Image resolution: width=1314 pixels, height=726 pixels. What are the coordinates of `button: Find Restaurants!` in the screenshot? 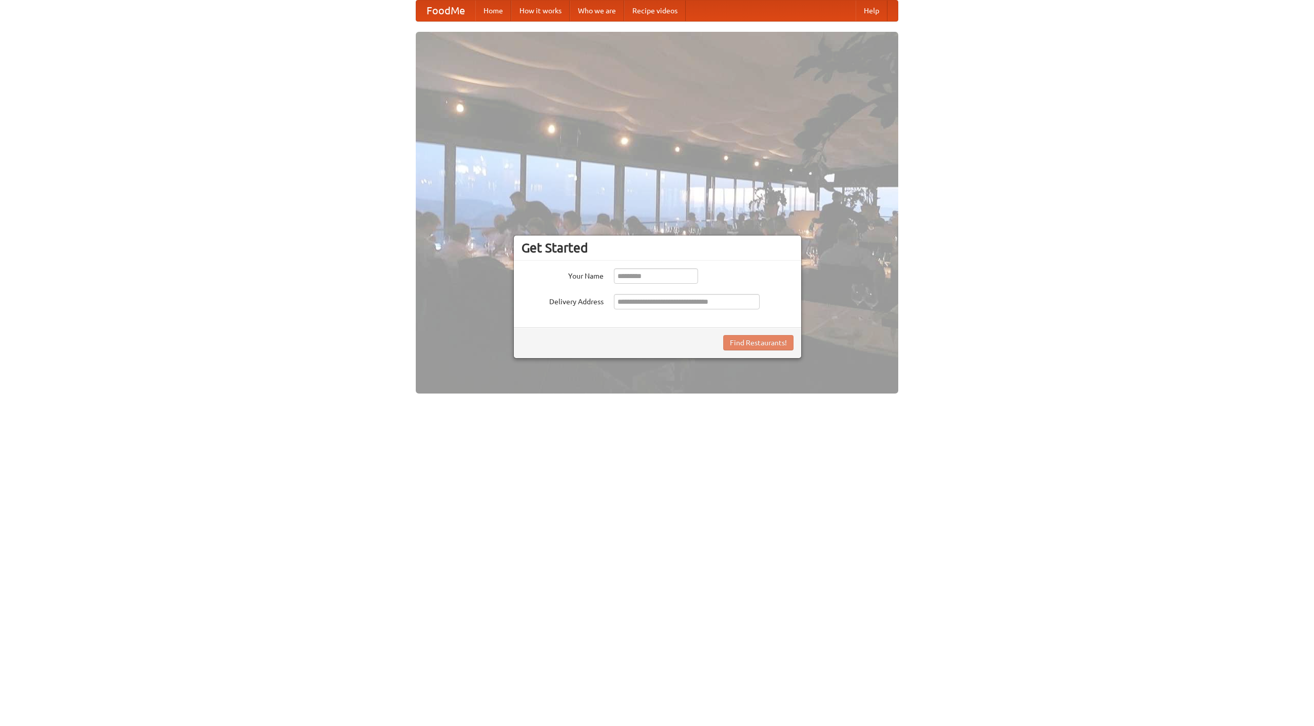 It's located at (758, 343).